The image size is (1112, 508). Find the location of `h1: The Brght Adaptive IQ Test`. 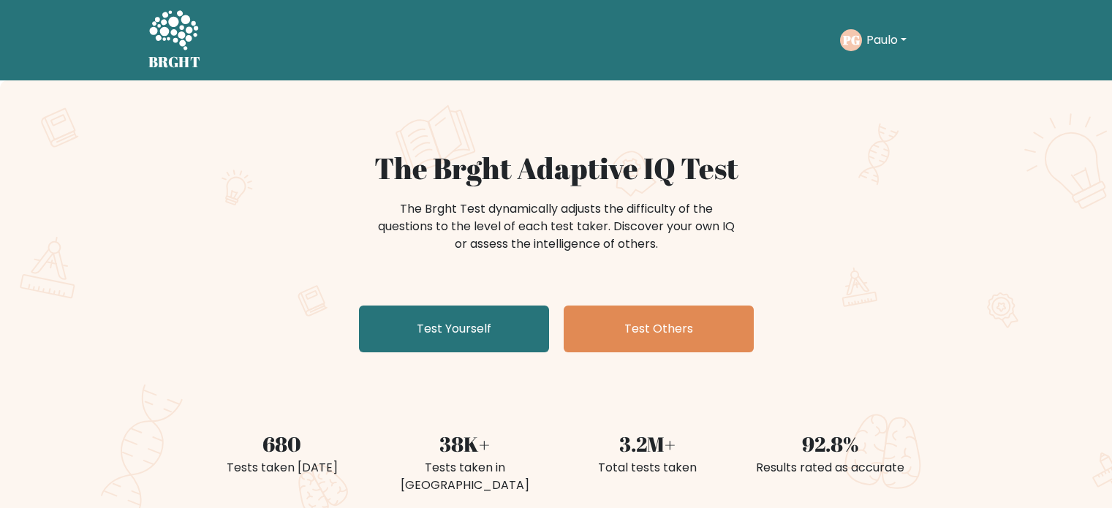

h1: The Brght Adaptive IQ Test is located at coordinates (556, 168).